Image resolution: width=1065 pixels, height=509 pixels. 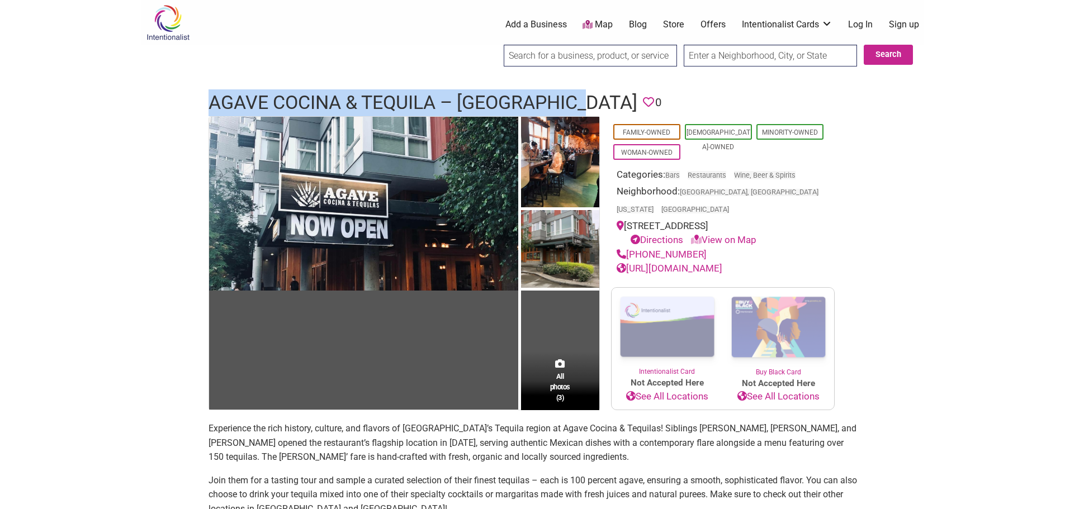 What do you see at coordinates (723, 176) in the screenshot?
I see `div: Categories:` at bounding box center [723, 176].